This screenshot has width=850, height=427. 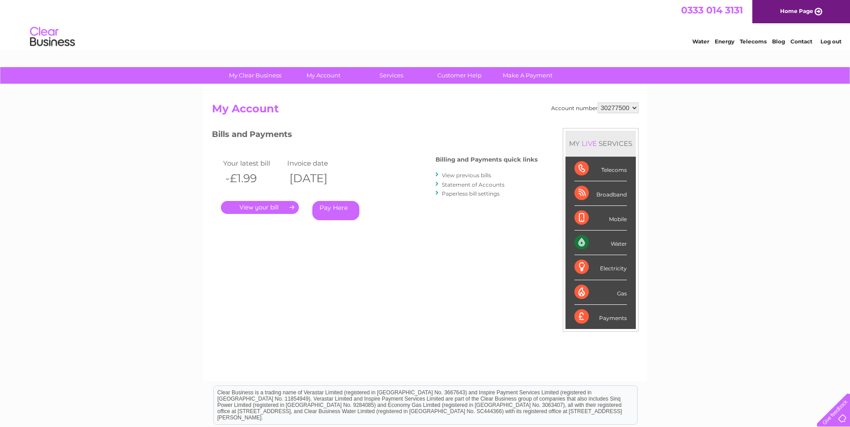 I want to click on a: Contact, so click(x=801, y=41).